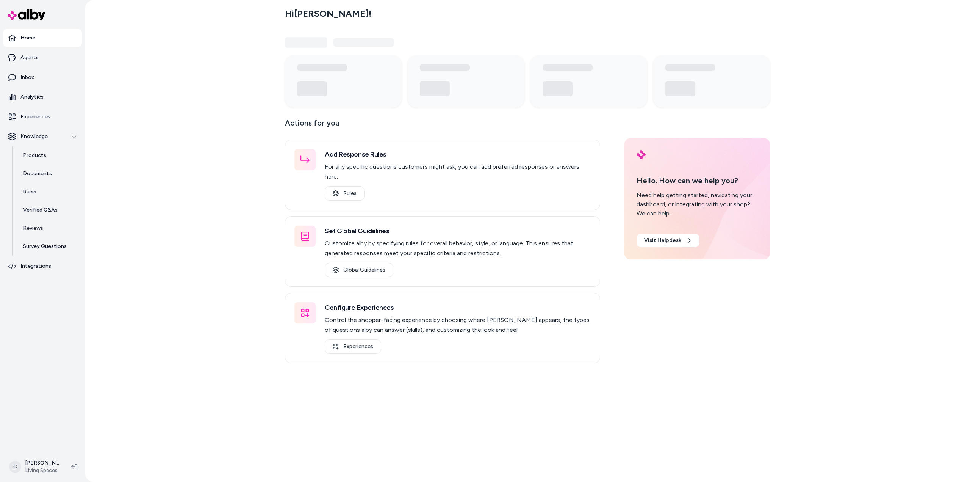 This screenshot has height=482, width=970. Describe the element at coordinates (48, 210) in the screenshot. I see `a: Verified Q&As` at that location.